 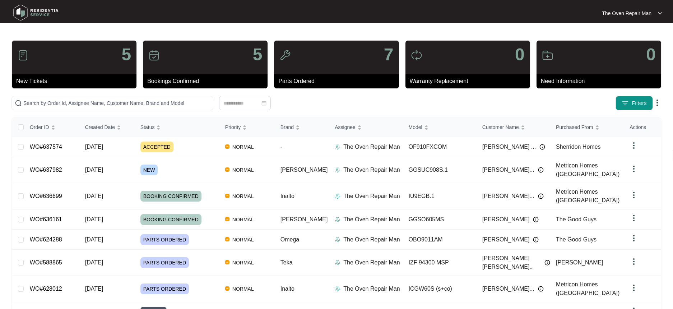 What do you see at coordinates (148, 127) in the screenshot?
I see `span: Status` at bounding box center [148, 127].